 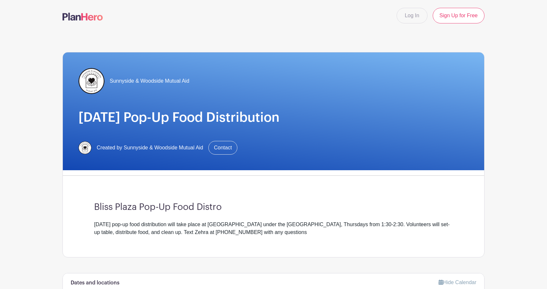 I want to click on a: Hide Calendar, so click(x=458, y=282).